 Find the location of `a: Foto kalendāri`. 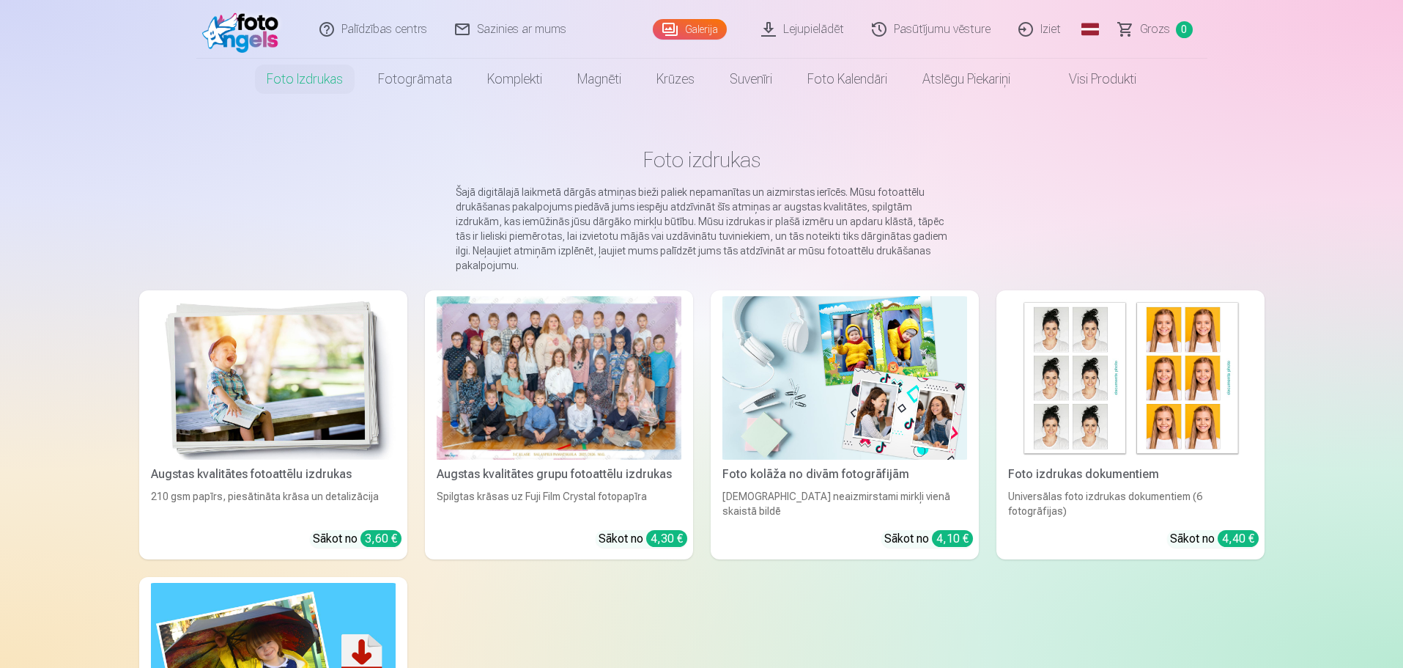

a: Foto kalendāri is located at coordinates (847, 79).